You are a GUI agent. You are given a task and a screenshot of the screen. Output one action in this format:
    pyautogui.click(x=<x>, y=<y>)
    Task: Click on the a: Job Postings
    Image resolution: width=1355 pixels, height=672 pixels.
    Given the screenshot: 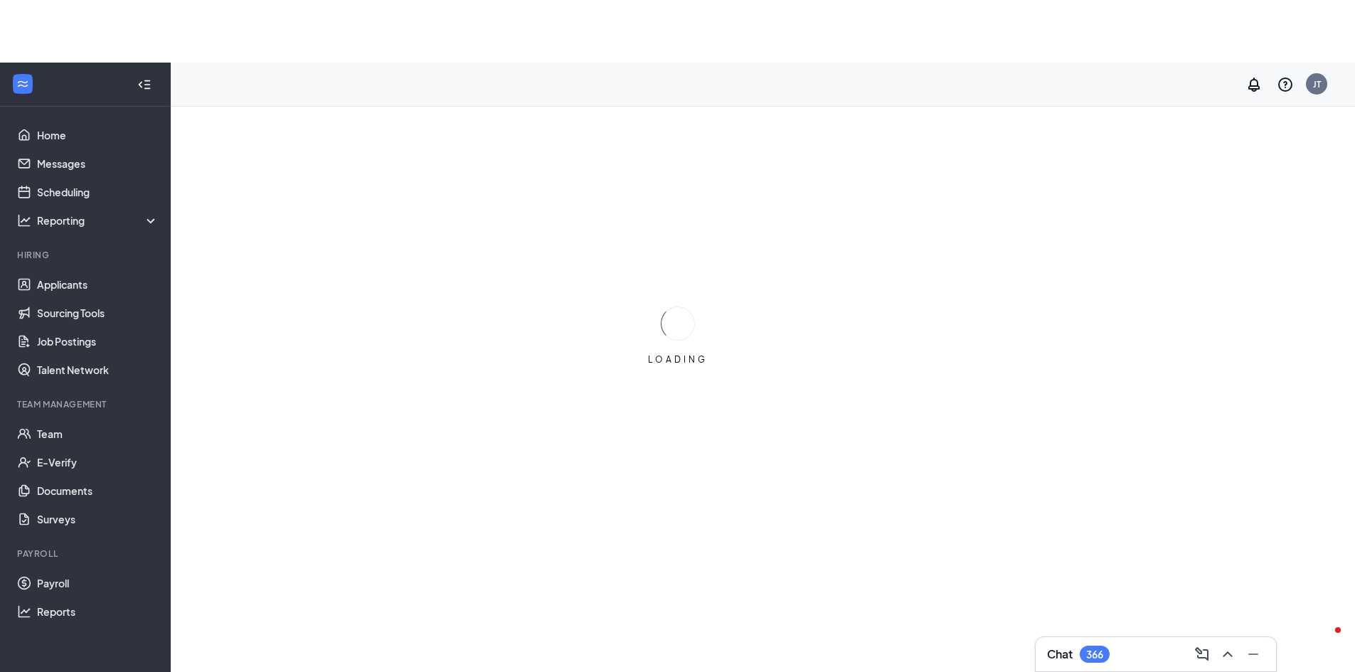 What is the action you would take?
    pyautogui.click(x=97, y=341)
    